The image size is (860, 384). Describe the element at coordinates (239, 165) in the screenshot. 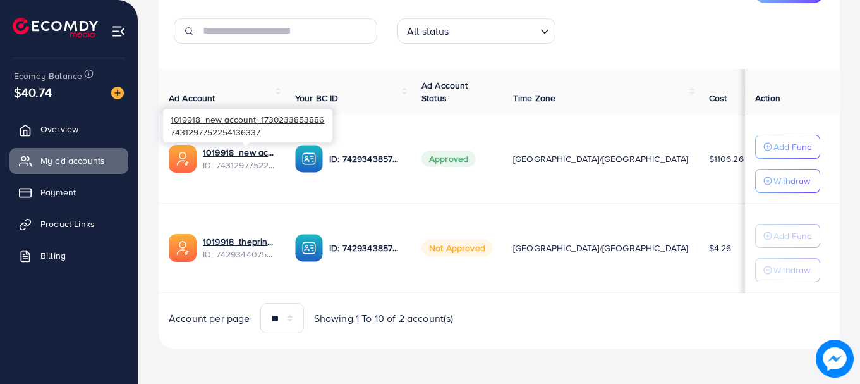

I see `span: ID: 7431297752254136337` at that location.